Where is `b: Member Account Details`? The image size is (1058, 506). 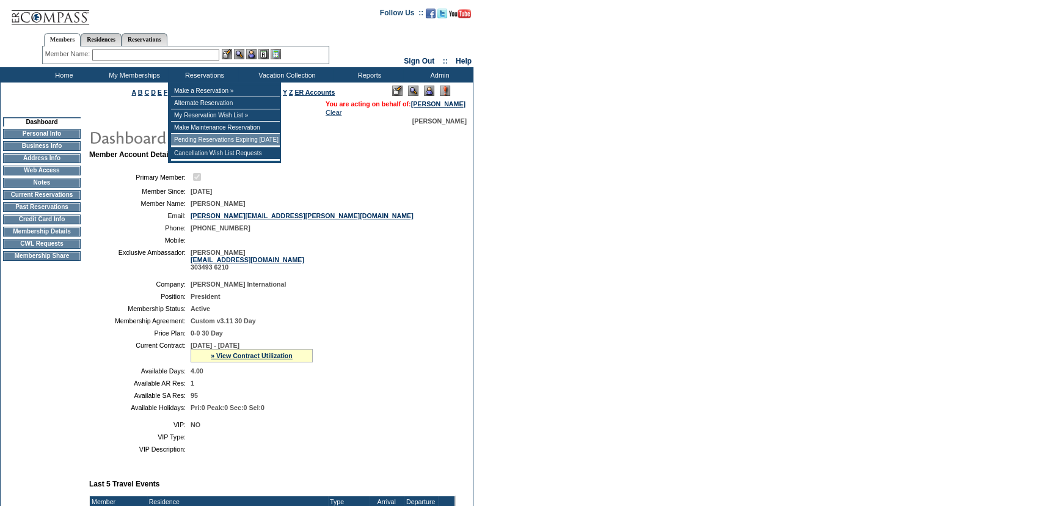
b: Member Account Details is located at coordinates (132, 155).